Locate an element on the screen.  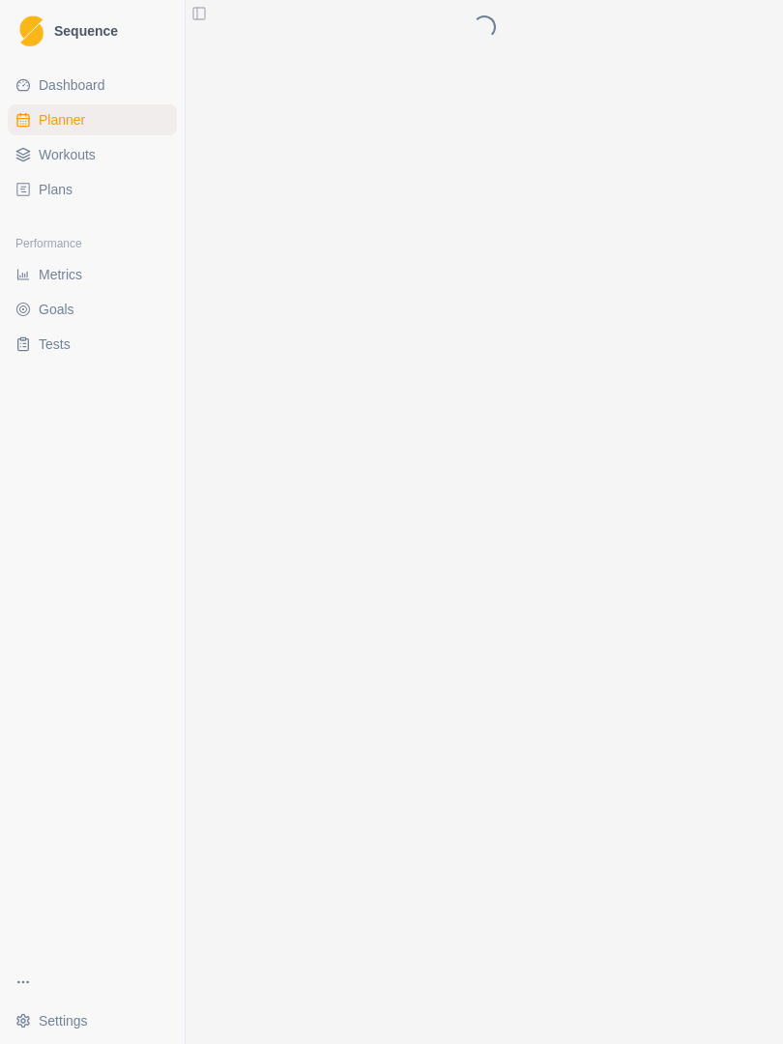
span: Sequence is located at coordinates (86, 31).